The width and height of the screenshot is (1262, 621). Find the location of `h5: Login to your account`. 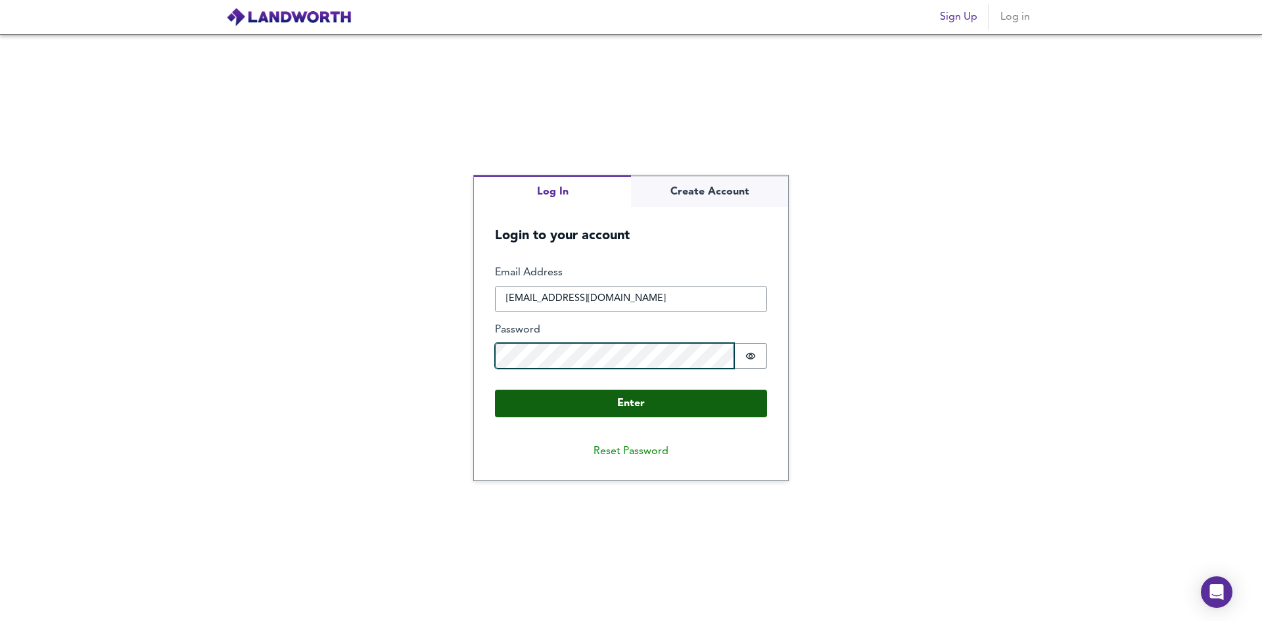

h5: Login to your account is located at coordinates (631, 225).